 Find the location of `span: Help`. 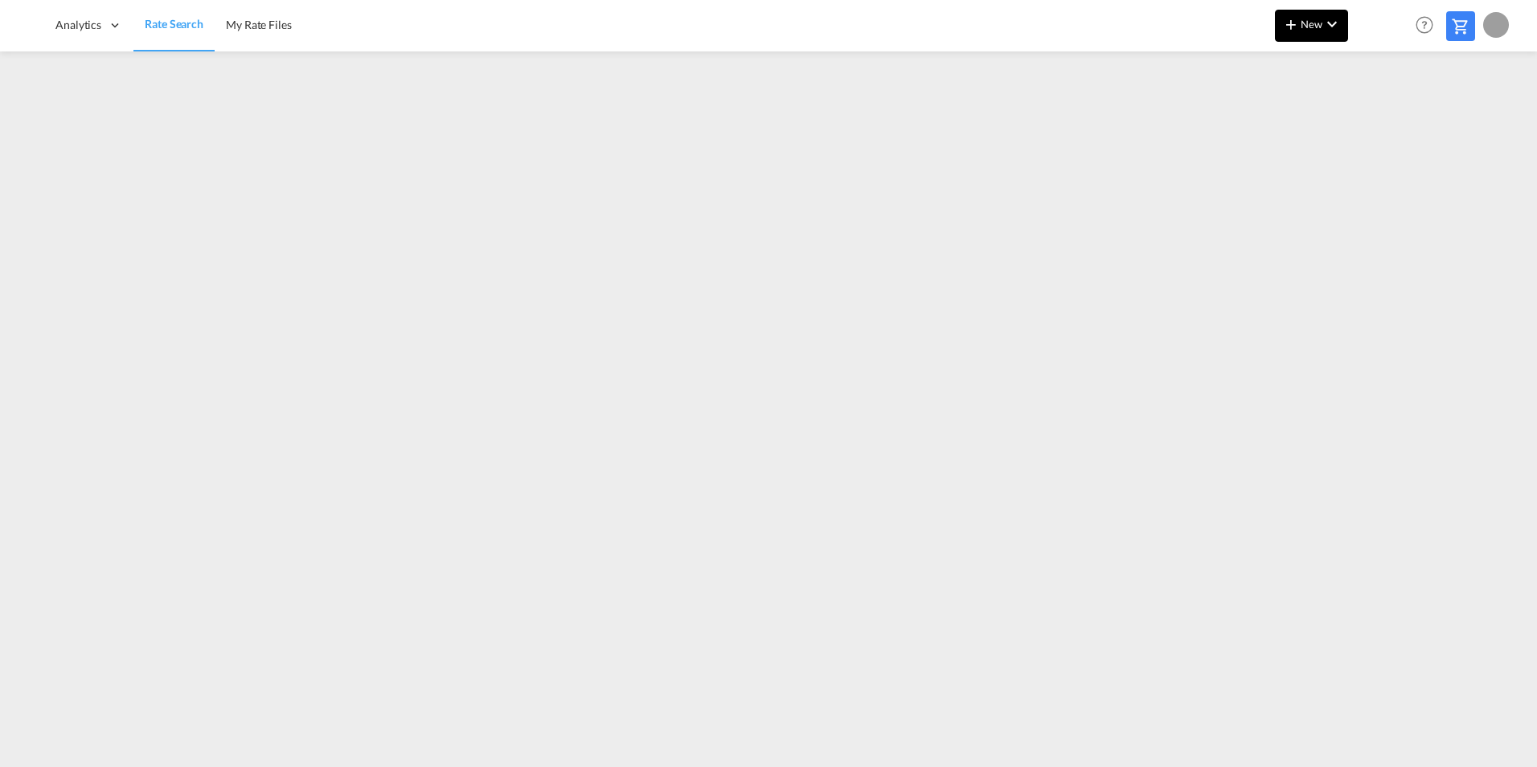

span: Help is located at coordinates (1424, 25).